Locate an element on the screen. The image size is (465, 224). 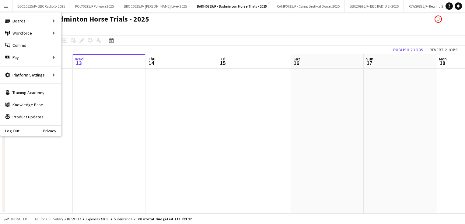
span: Mon is located at coordinates (442, 59).